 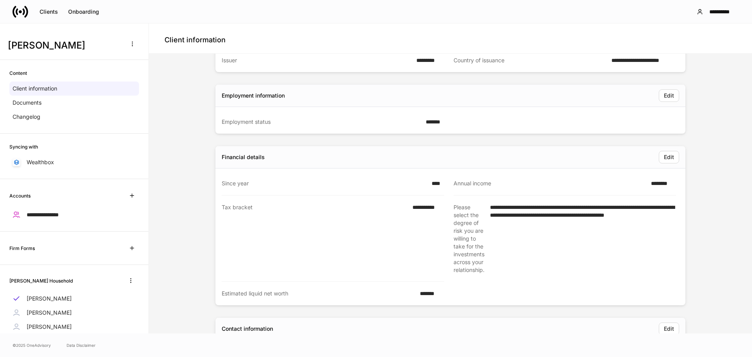 What do you see at coordinates (40, 162) in the screenshot?
I see `p: Wealthbox` at bounding box center [40, 162].